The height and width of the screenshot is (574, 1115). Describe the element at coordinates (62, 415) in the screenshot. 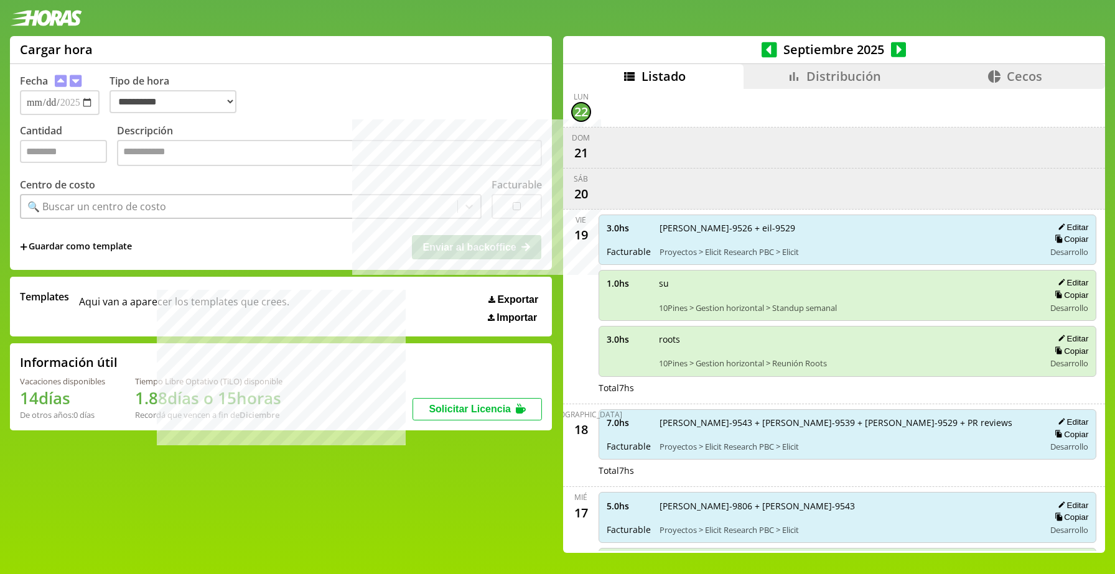

I see `div: De otros años: 0 días` at that location.